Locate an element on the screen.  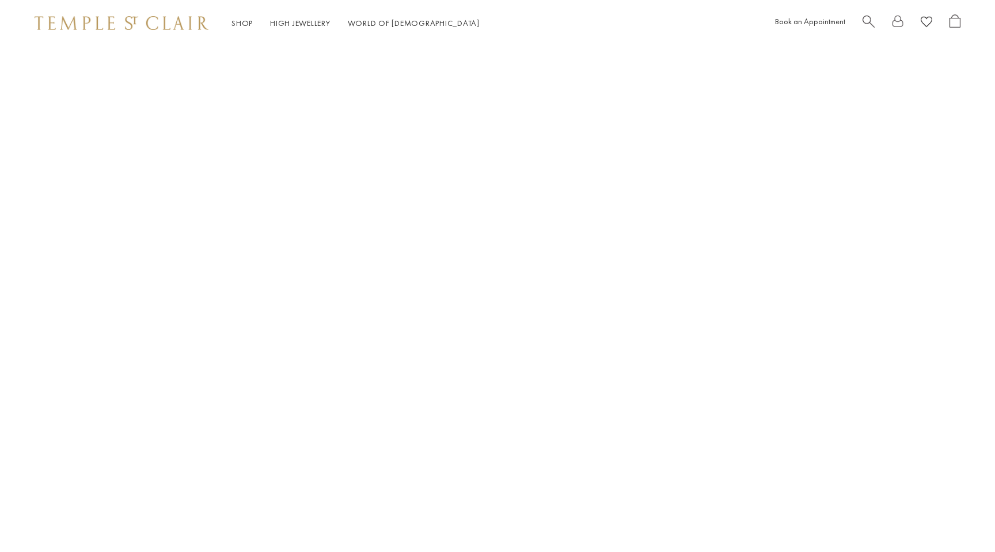
nav: Main navigation is located at coordinates (355, 23).